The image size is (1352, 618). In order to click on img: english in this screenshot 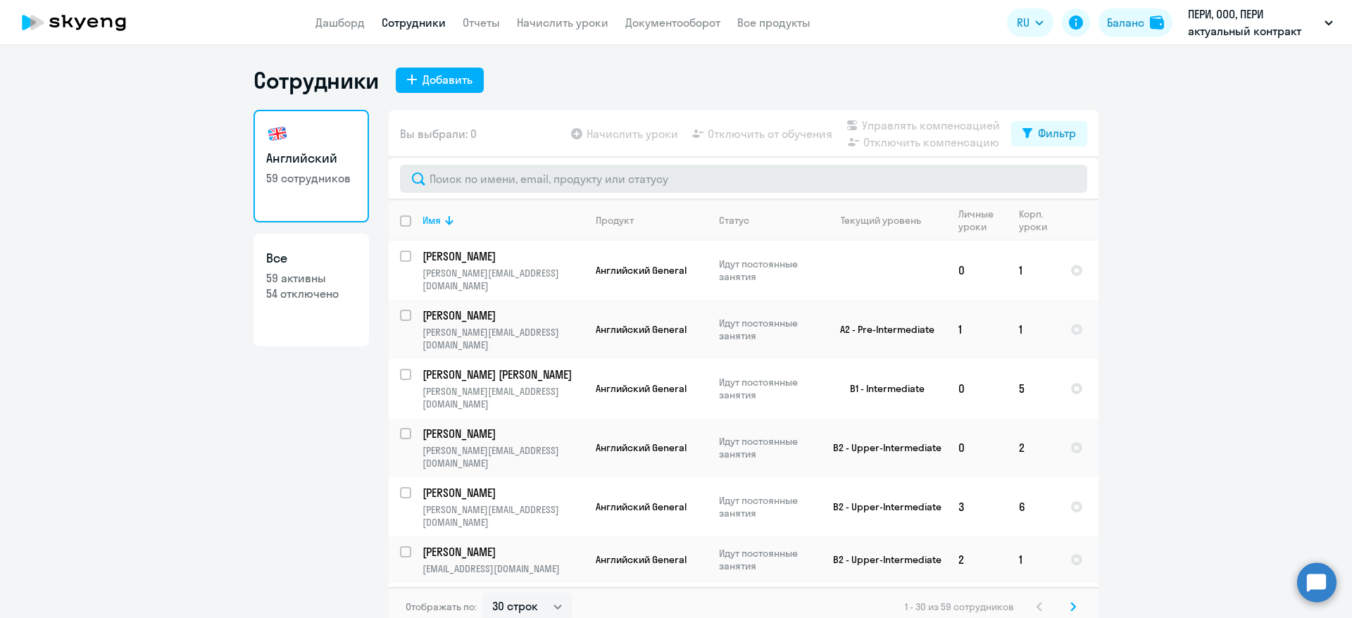, I will do `click(277, 134)`.